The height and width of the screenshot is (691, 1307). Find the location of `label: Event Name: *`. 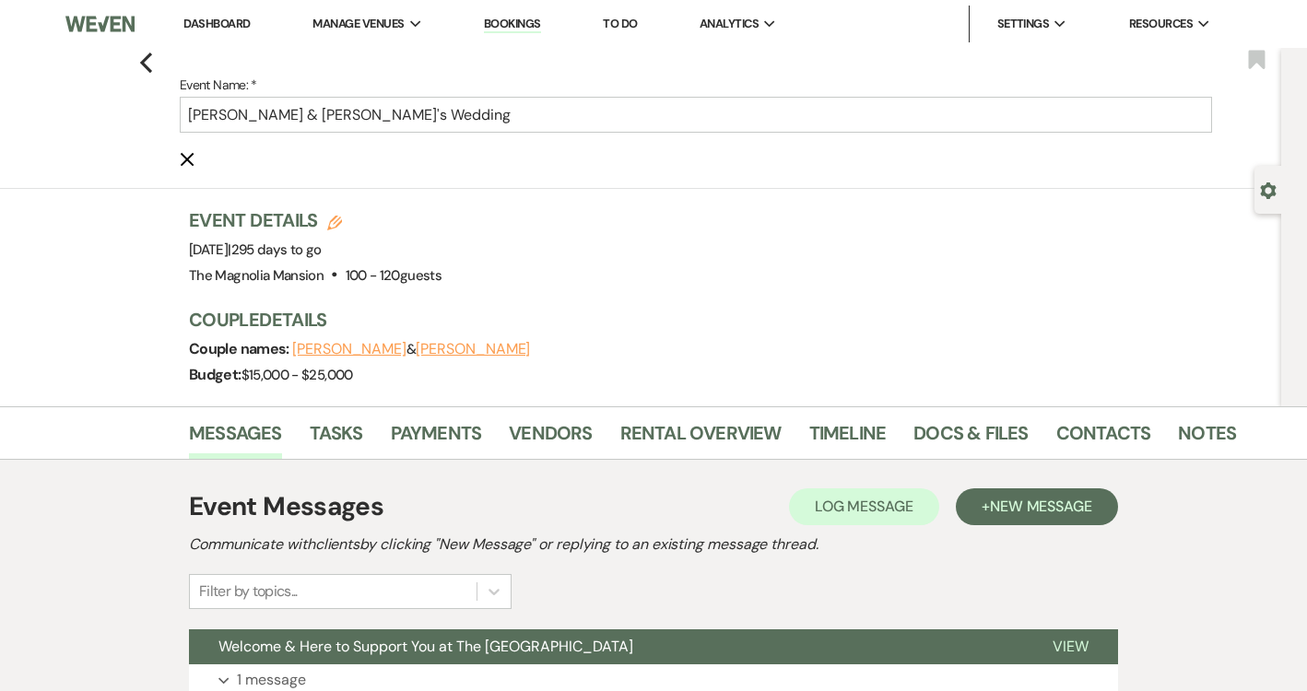

label: Event Name: * is located at coordinates (696, 85).